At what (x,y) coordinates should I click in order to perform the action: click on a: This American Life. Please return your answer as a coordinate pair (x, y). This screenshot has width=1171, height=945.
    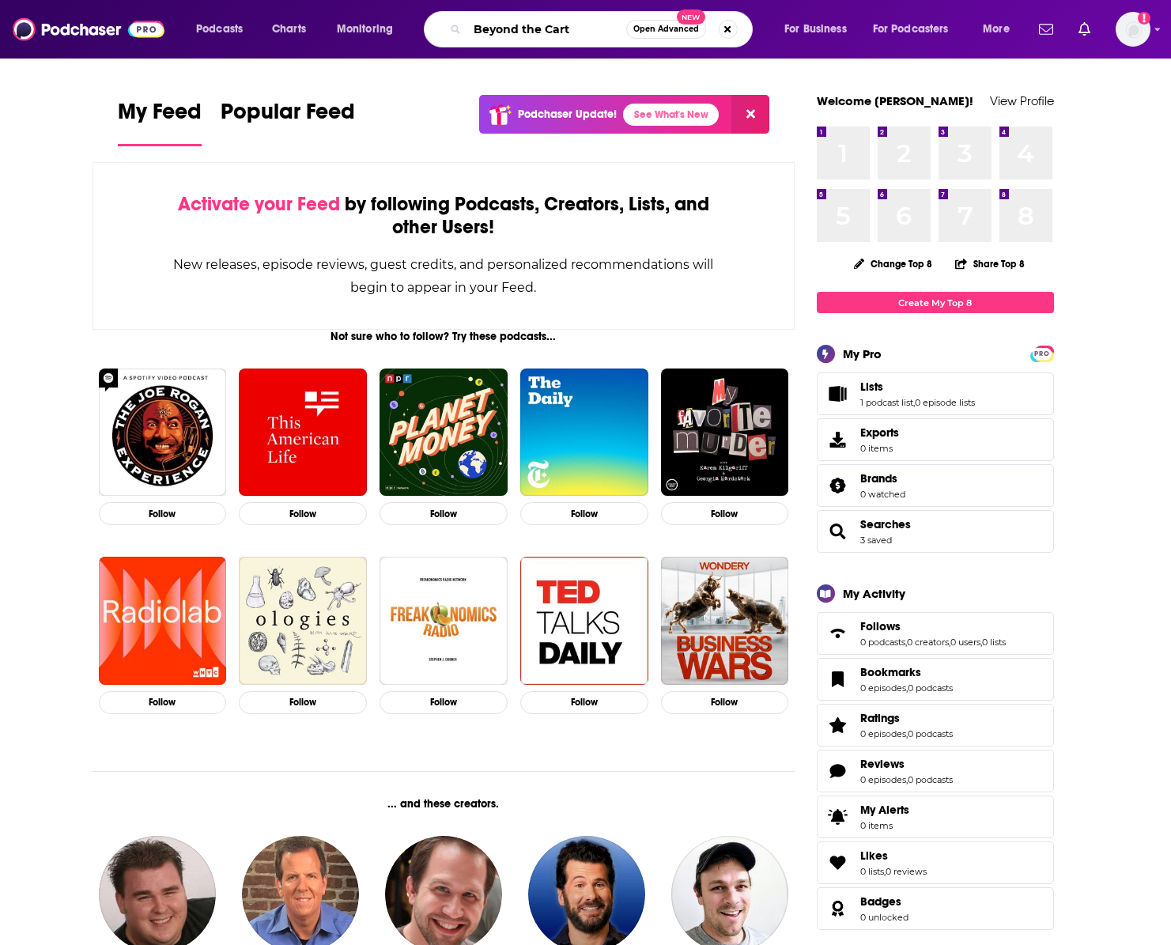
    Looking at the image, I should click on (303, 432).